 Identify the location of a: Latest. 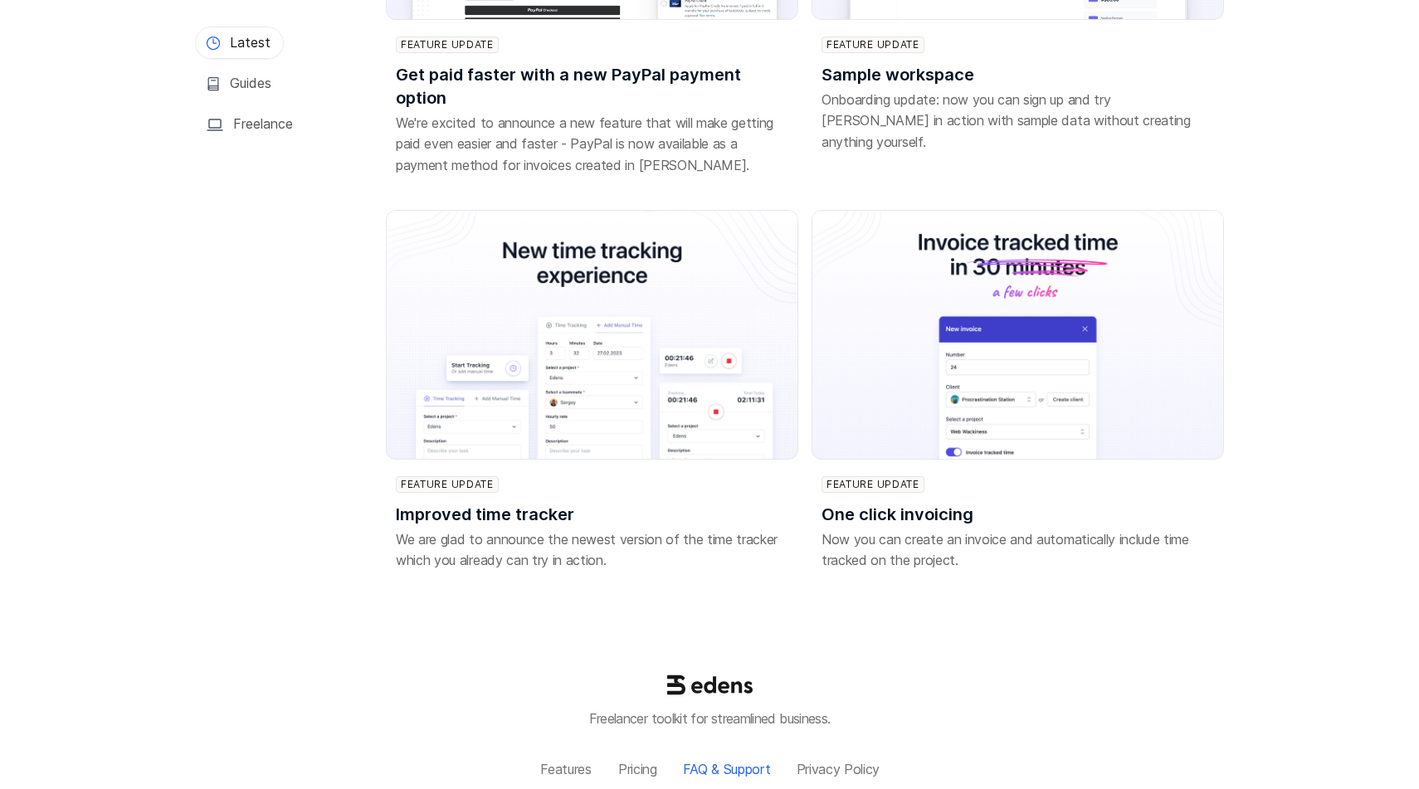
(239, 42).